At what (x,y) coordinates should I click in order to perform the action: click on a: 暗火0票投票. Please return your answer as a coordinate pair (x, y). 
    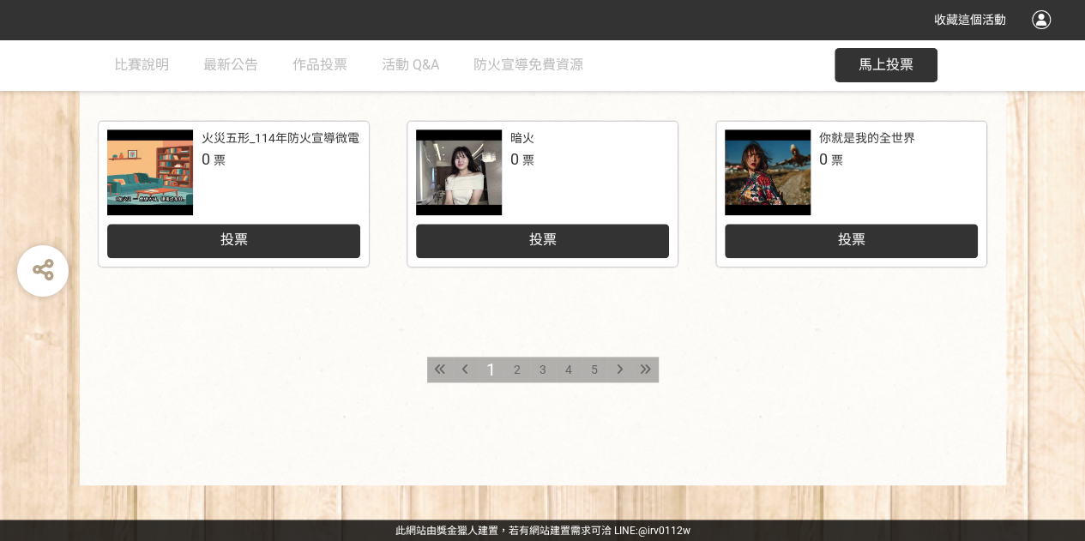
    Looking at the image, I should click on (542, 194).